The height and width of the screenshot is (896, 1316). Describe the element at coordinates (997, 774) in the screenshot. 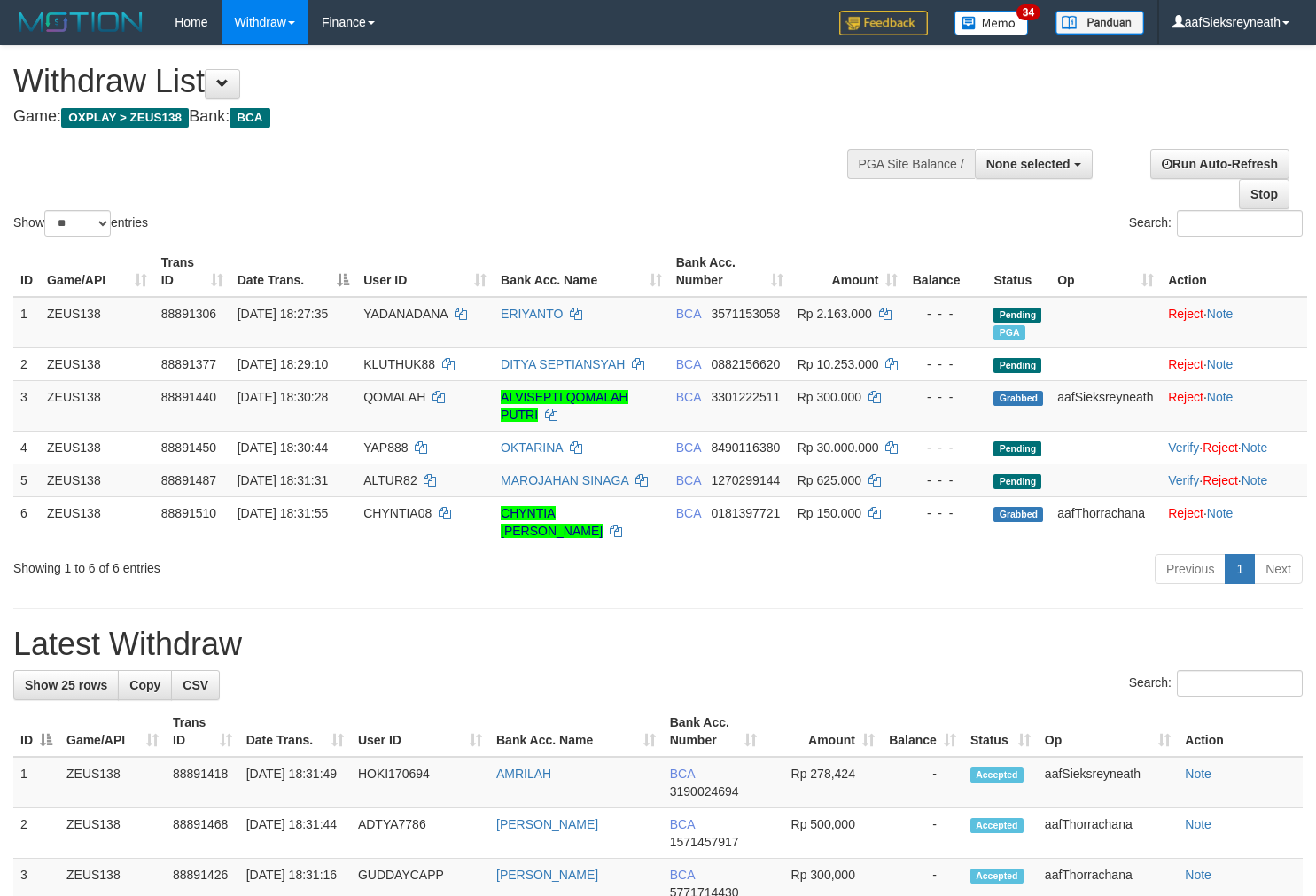

I see `span: Accepted` at that location.